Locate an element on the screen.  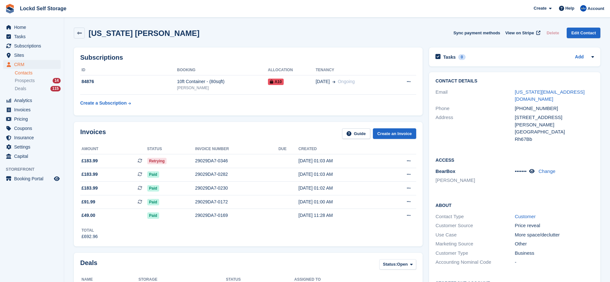
h2: Access is located at coordinates (515, 160).